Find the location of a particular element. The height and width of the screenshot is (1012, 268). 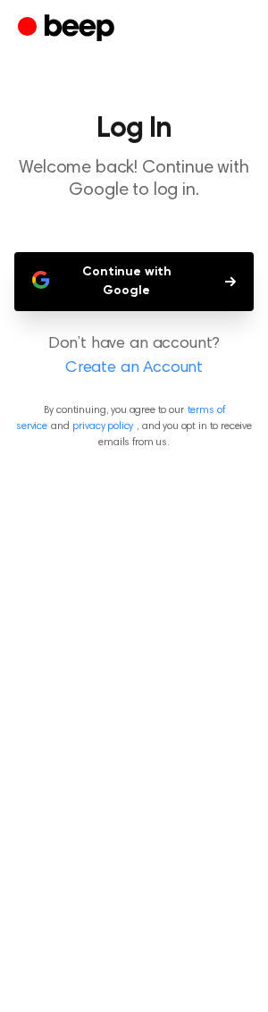

button: Continue with Google is located at coordinates (134, 282).